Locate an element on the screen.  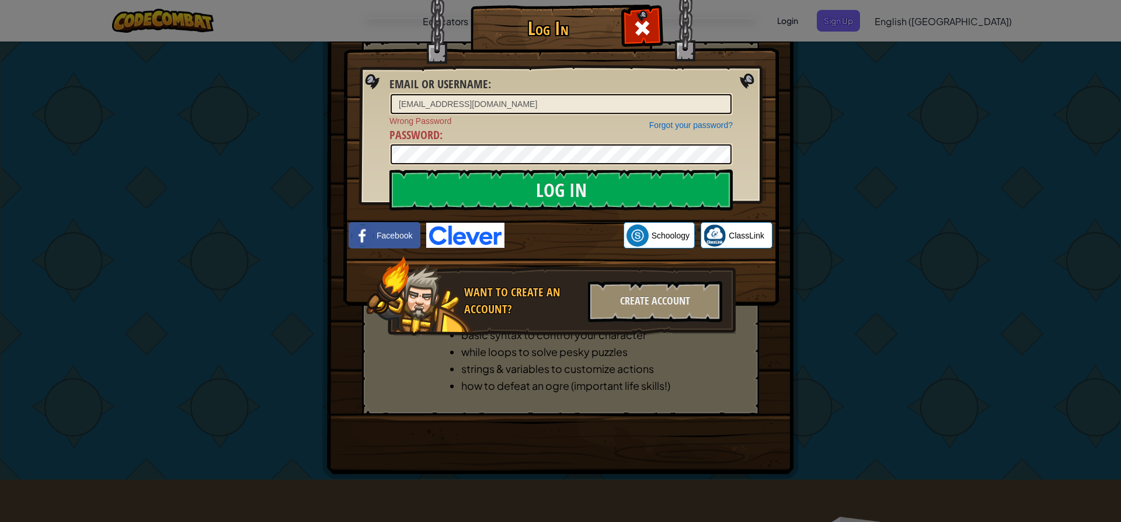
span: Password is located at coordinates (415, 134).